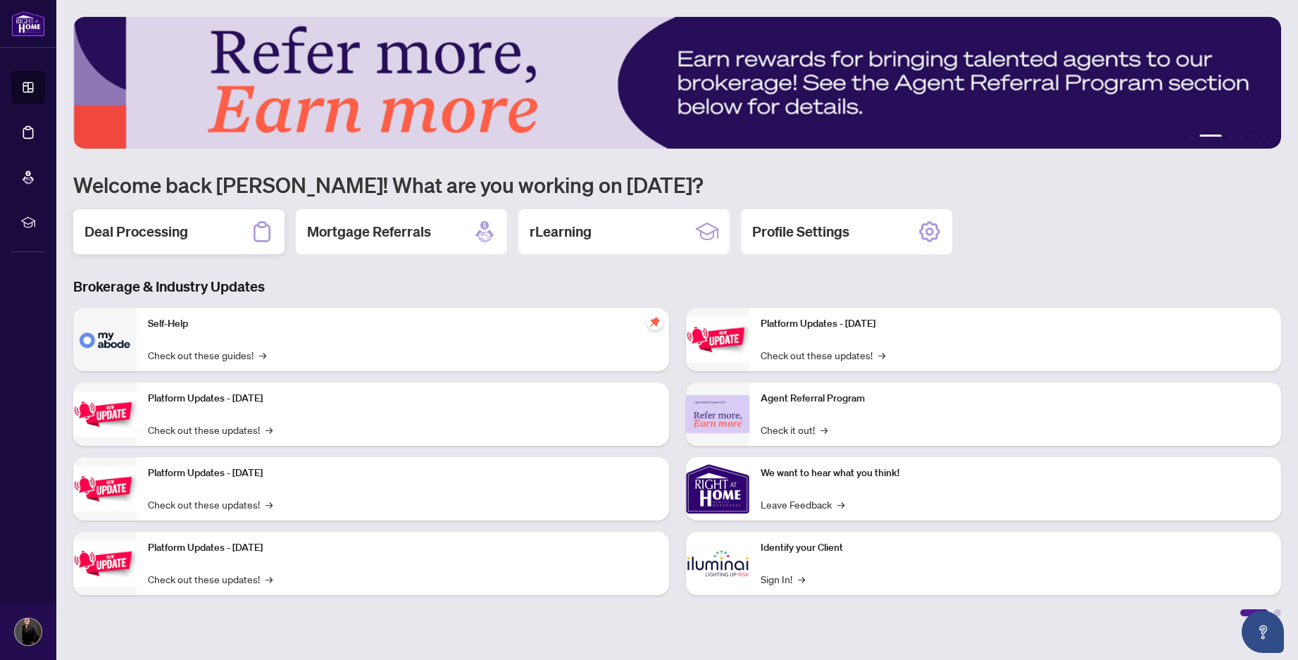 This screenshot has height=660, width=1298. What do you see at coordinates (369, 232) in the screenshot?
I see `h2: Mortgage Referrals` at bounding box center [369, 232].